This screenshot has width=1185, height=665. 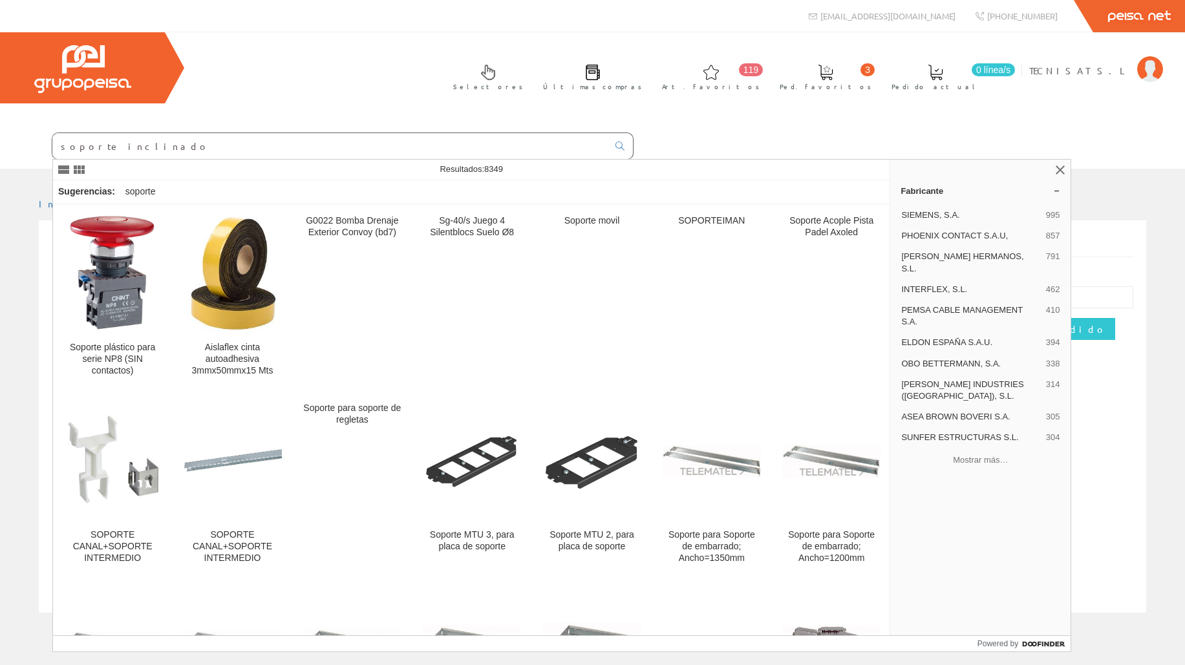 What do you see at coordinates (591, 461) in the screenshot?
I see `img: Soporte MTU 2, para placa de soporte` at bounding box center [591, 461].